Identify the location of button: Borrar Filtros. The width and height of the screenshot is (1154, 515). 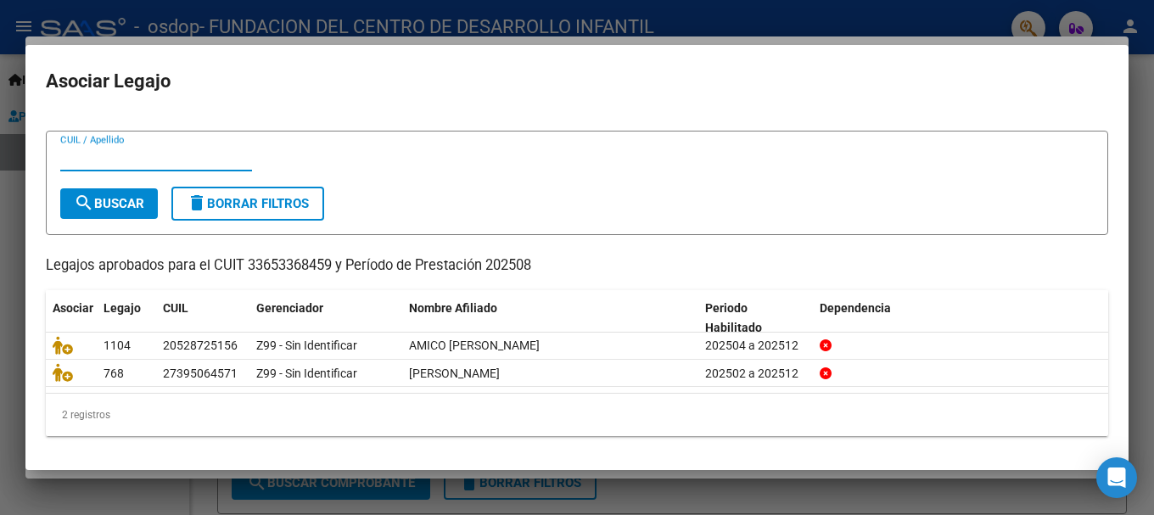
(248, 204).